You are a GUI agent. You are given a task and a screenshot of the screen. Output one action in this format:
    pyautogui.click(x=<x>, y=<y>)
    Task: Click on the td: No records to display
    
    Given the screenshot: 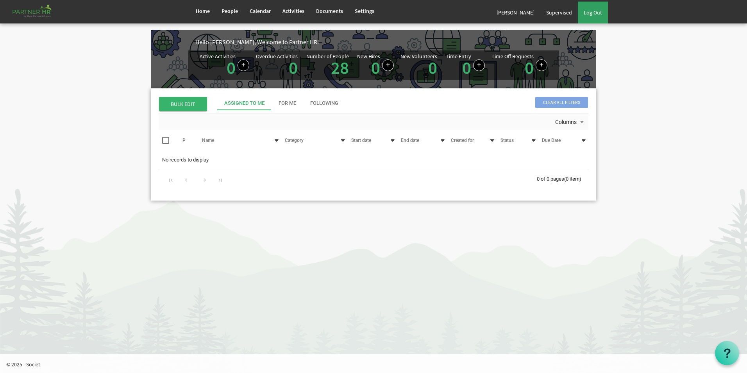 What is the action you would take?
    pyautogui.click(x=373, y=160)
    